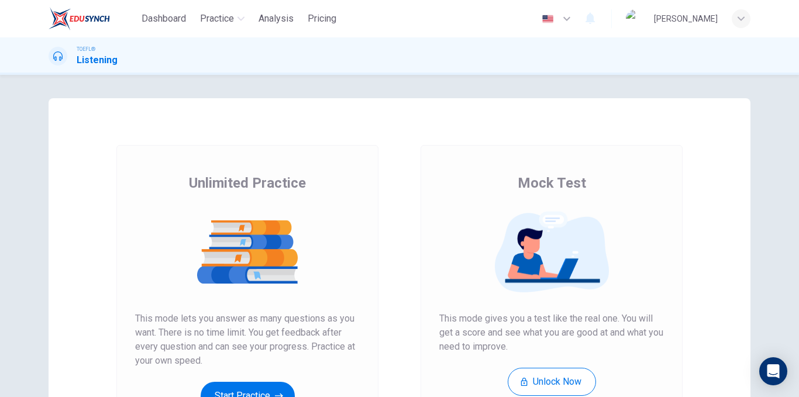 This screenshot has width=799, height=397. Describe the element at coordinates (276, 19) in the screenshot. I see `button: Analysis` at that location.